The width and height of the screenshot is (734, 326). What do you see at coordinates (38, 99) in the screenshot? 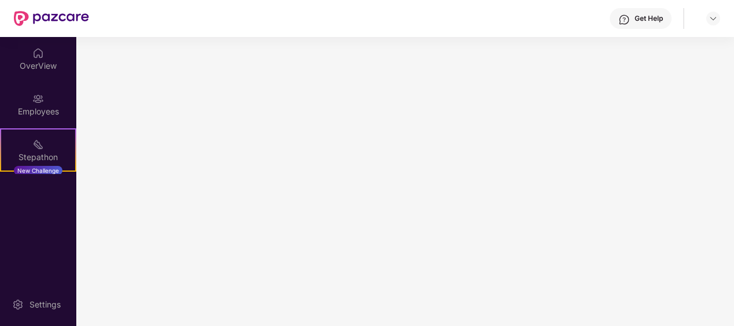
I see `img: svg+xml;base64,PHN2ZyBpZD0iRW1wbG95ZWVzIiB4bWxucz0iaHR0cDovL3d3dy53My5vcmcvMjAwMC9zdmciIHdpZHRoPS...` at bounding box center [38, 99].